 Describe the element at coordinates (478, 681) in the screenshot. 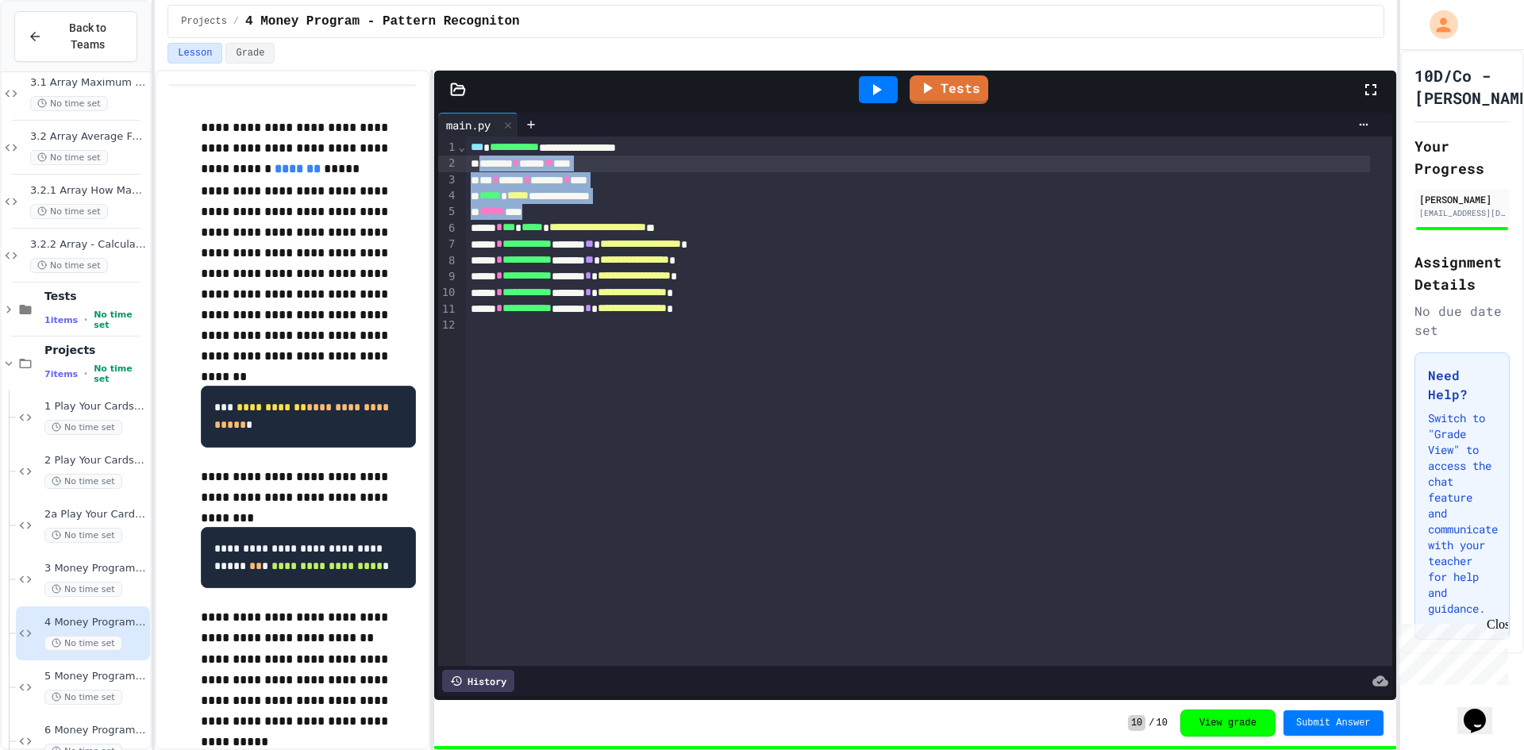

I see `div: History` at that location.